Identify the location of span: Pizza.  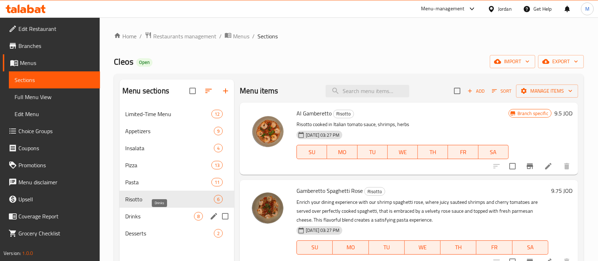
(168, 165).